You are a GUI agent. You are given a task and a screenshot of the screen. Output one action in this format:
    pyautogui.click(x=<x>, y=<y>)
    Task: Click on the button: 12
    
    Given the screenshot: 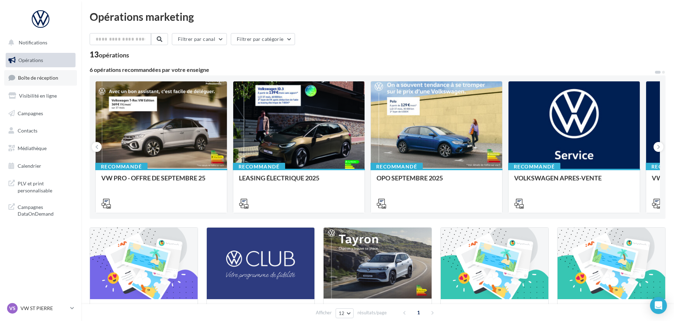 What is the action you would take?
    pyautogui.click(x=344, y=314)
    